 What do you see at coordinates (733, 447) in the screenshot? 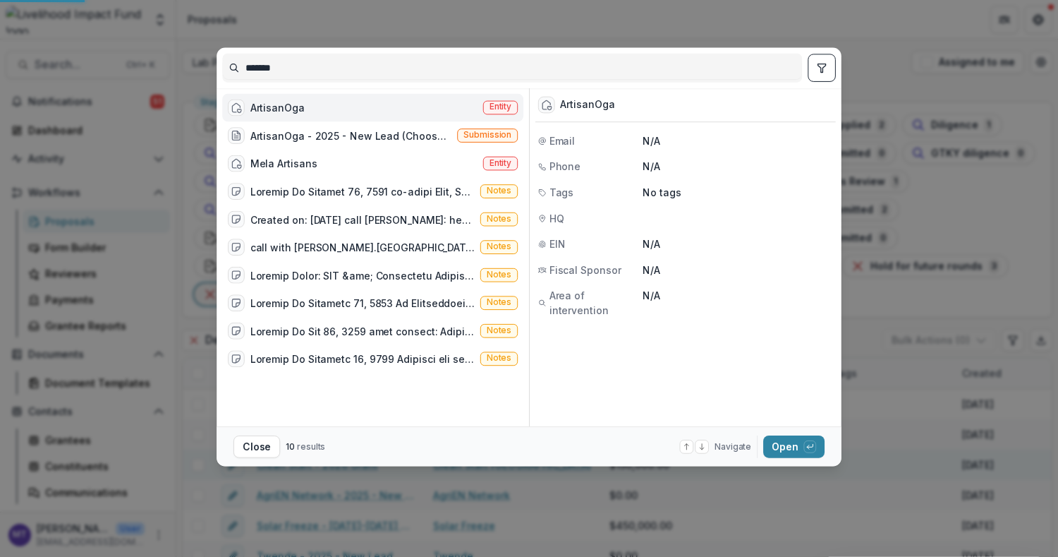
I see `span: Navigate` at bounding box center [733, 447].